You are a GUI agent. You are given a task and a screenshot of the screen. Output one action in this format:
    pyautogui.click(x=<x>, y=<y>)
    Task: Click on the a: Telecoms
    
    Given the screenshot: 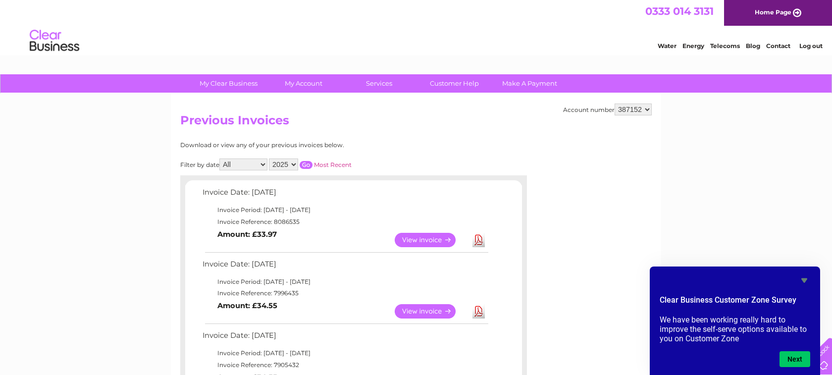 What is the action you would take?
    pyautogui.click(x=725, y=46)
    